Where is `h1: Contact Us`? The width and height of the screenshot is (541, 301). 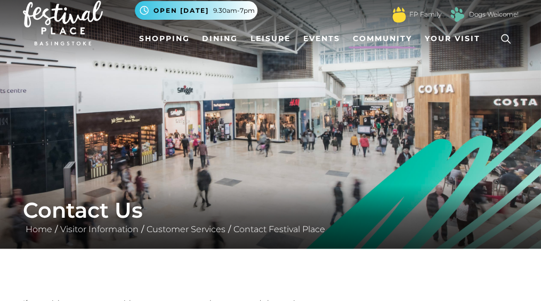
h1: Contact Us is located at coordinates (271, 210).